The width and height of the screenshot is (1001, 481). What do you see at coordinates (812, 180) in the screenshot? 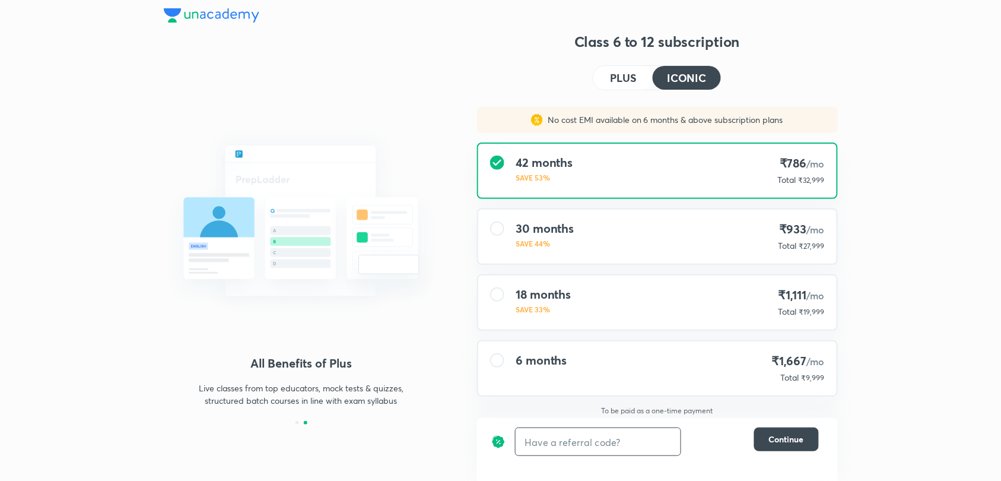
I see `span: ₹32,999` at bounding box center [812, 180].